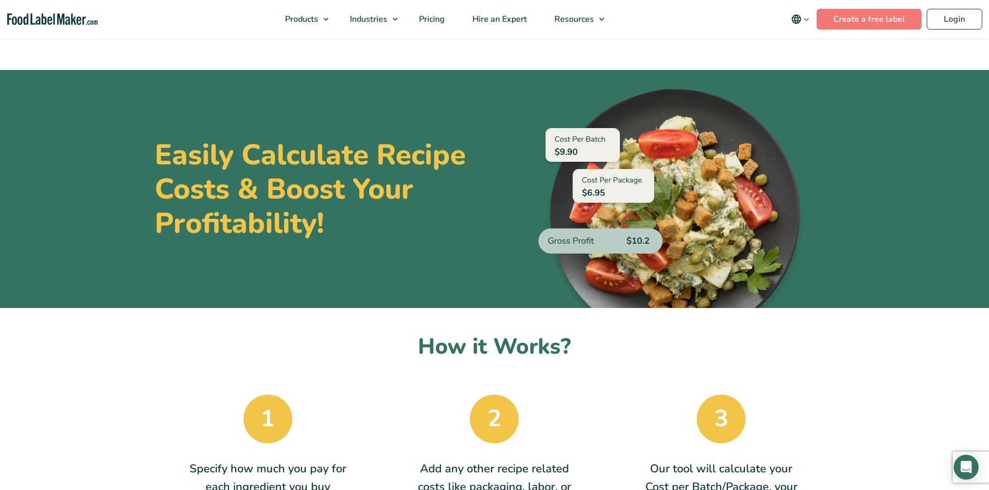 Image resolution: width=989 pixels, height=490 pixels. Describe the element at coordinates (494, 419) in the screenshot. I see `span: 2` at that location.